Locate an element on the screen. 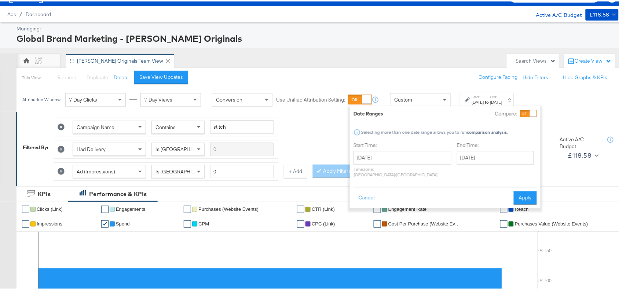  label: End Time: is located at coordinates (497, 144).